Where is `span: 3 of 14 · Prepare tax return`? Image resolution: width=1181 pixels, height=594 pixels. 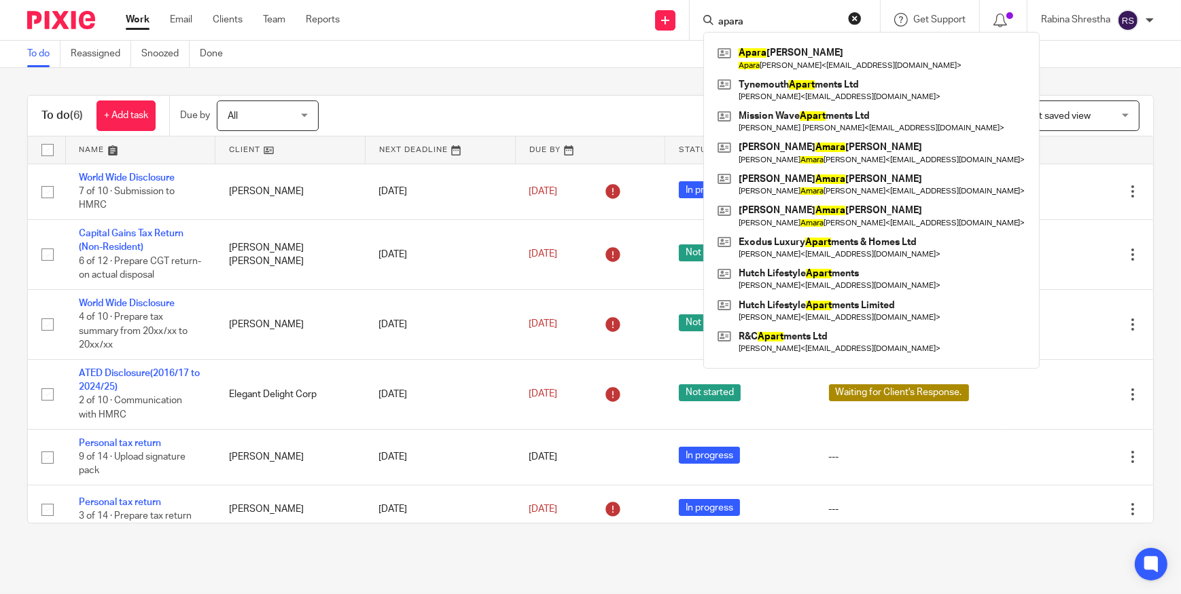
span: 3 of 14 · Prepare tax return is located at coordinates (135, 516).